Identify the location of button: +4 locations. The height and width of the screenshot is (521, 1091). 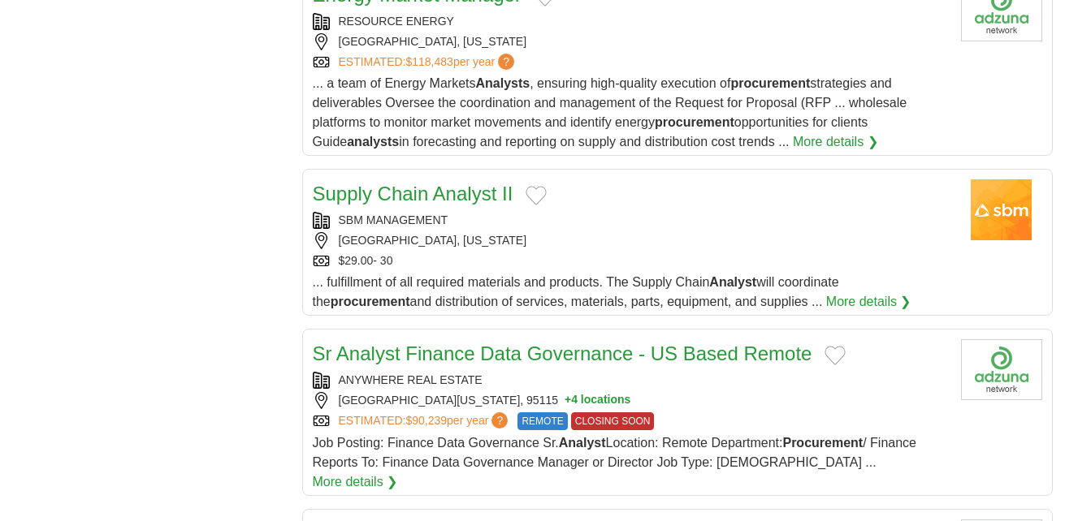
(597, 400).